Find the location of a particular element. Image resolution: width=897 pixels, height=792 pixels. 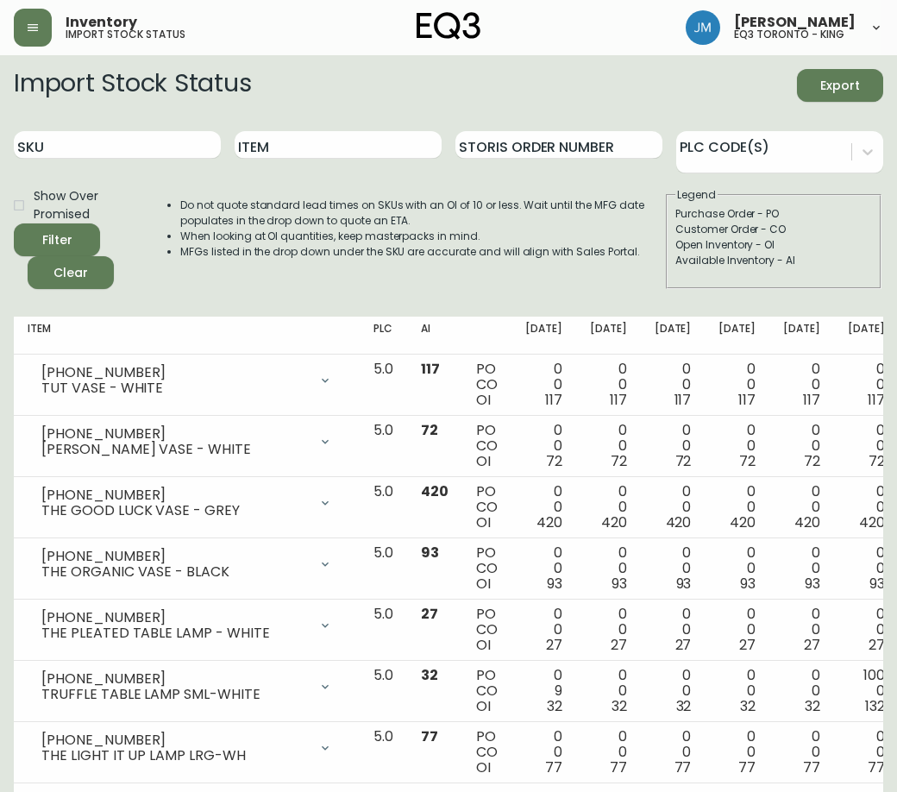

img: b88646003a19a9f750de19192e969c24 is located at coordinates (703, 28).